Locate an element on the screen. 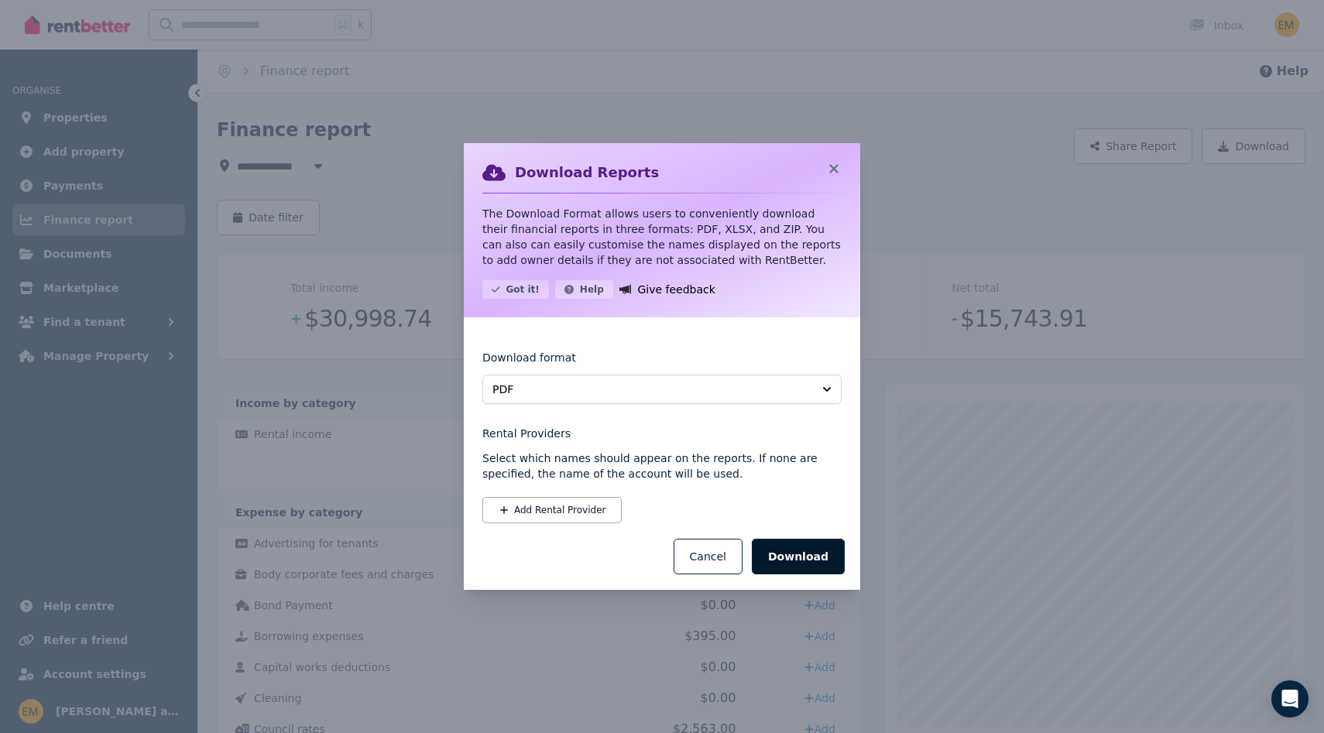 This screenshot has width=1324, height=733. button: Download is located at coordinates (798, 557).